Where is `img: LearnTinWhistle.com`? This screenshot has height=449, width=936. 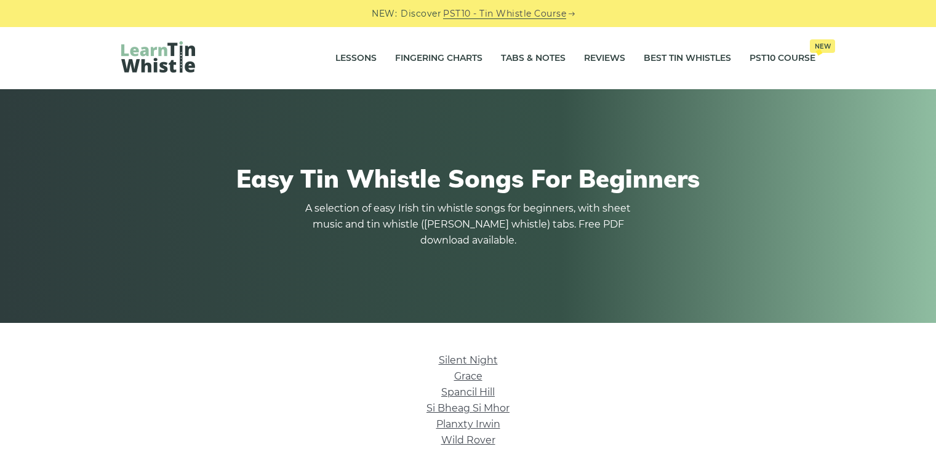 img: LearnTinWhistle.com is located at coordinates (158, 57).